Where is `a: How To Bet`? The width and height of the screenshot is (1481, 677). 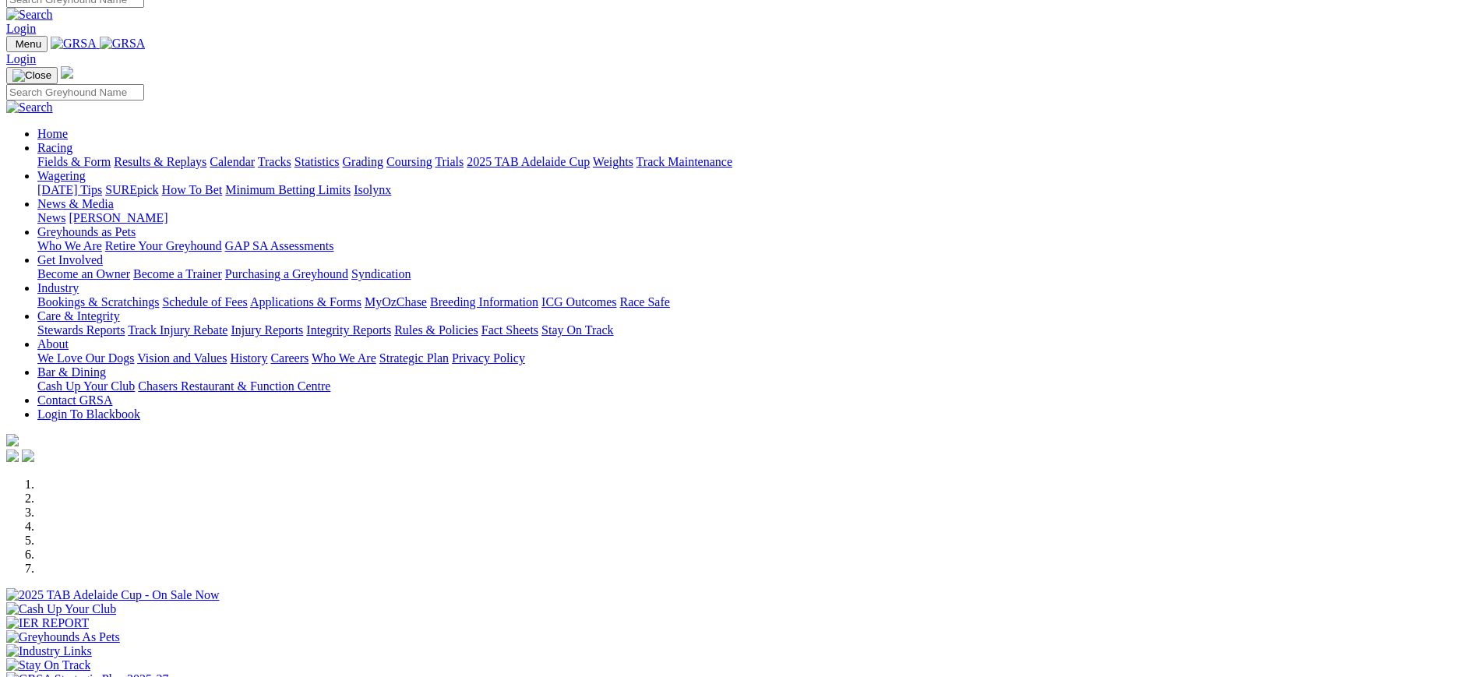
a: How To Bet is located at coordinates (192, 189).